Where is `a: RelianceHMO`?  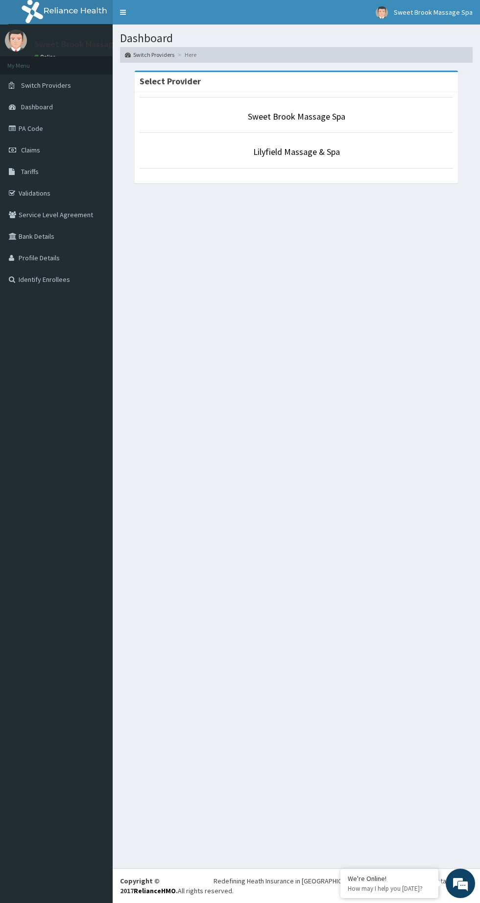
a: RelianceHMO is located at coordinates (155, 891).